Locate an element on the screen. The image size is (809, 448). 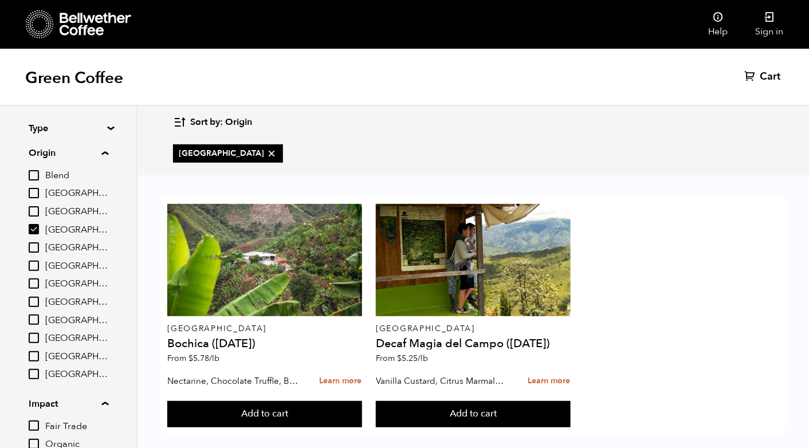
span: Sort by: Origin is located at coordinates (221, 123).